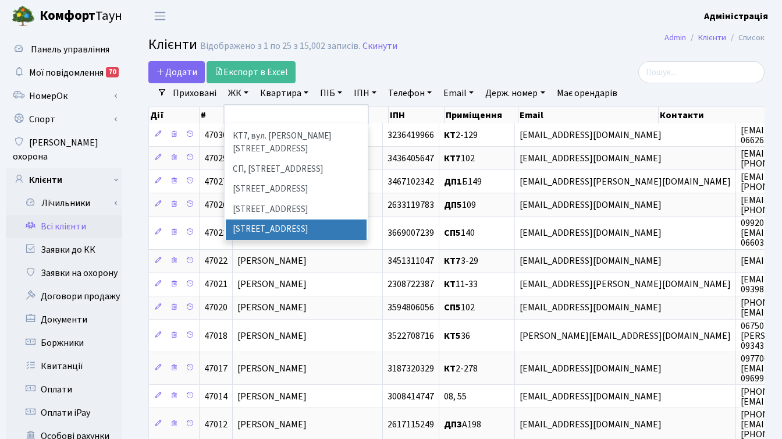 The height and width of the screenshot is (439, 782). I want to click on span: 47022, so click(216, 261).